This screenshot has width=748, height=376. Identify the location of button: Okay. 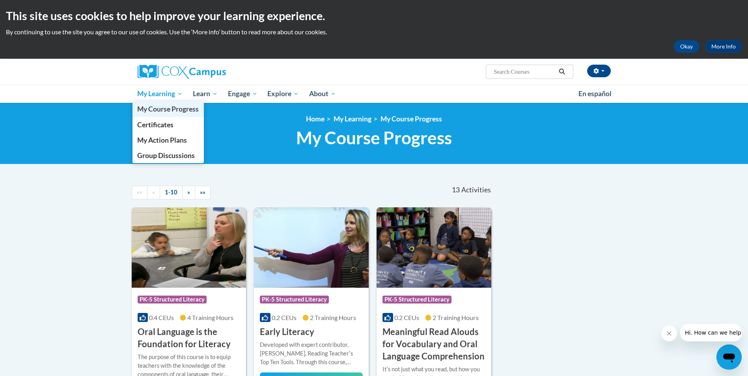
(687, 47).